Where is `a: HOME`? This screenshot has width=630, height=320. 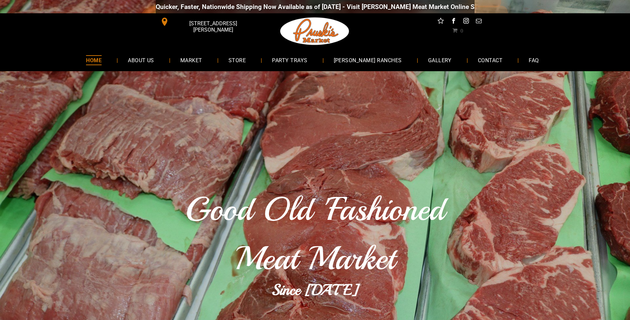 a: HOME is located at coordinates (94, 60).